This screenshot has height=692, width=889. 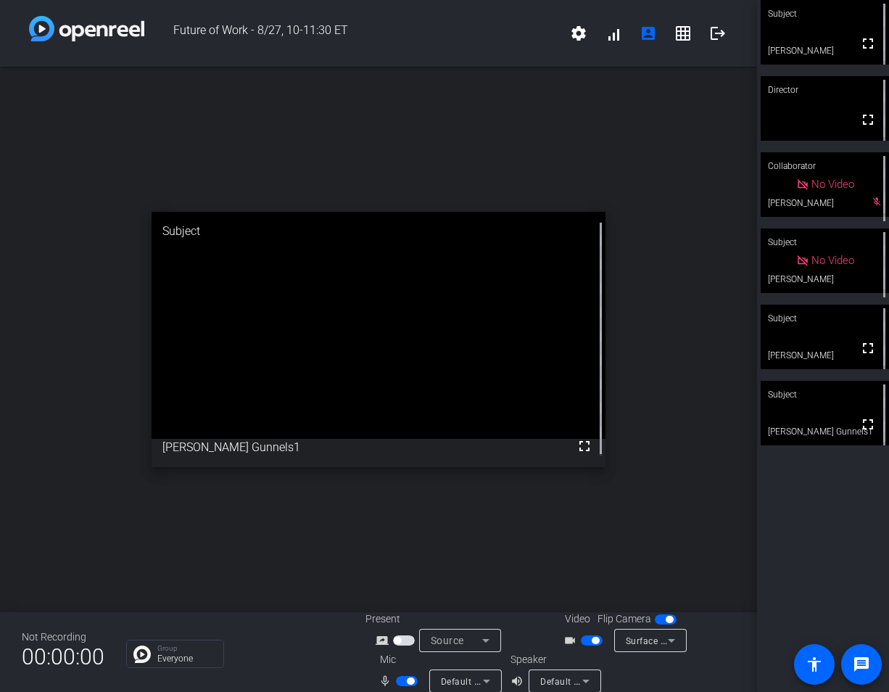 I want to click on span: Future of Work - 8/27, 10-11:30 ET, so click(x=352, y=33).